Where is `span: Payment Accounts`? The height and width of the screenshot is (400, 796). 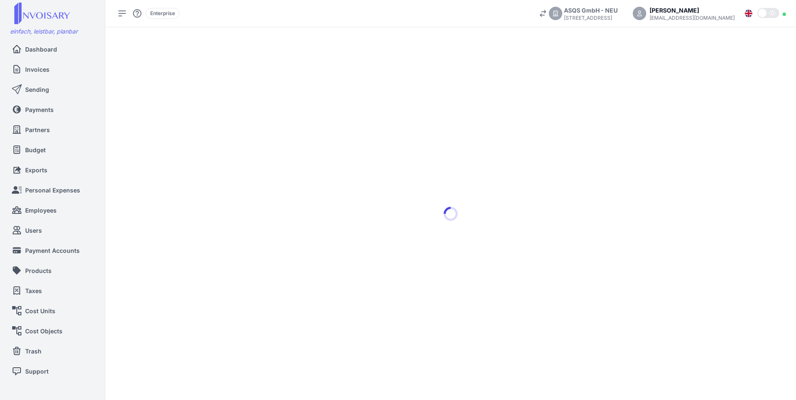 span: Payment Accounts is located at coordinates (52, 251).